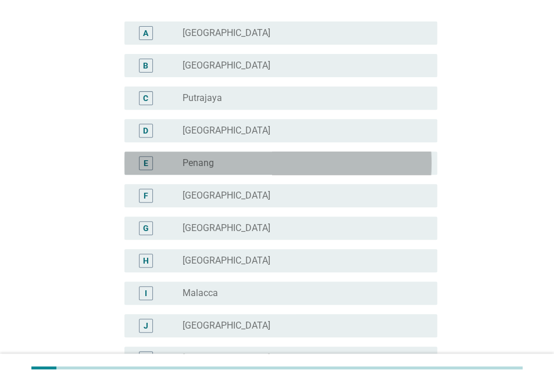  I want to click on div: A, so click(145, 33).